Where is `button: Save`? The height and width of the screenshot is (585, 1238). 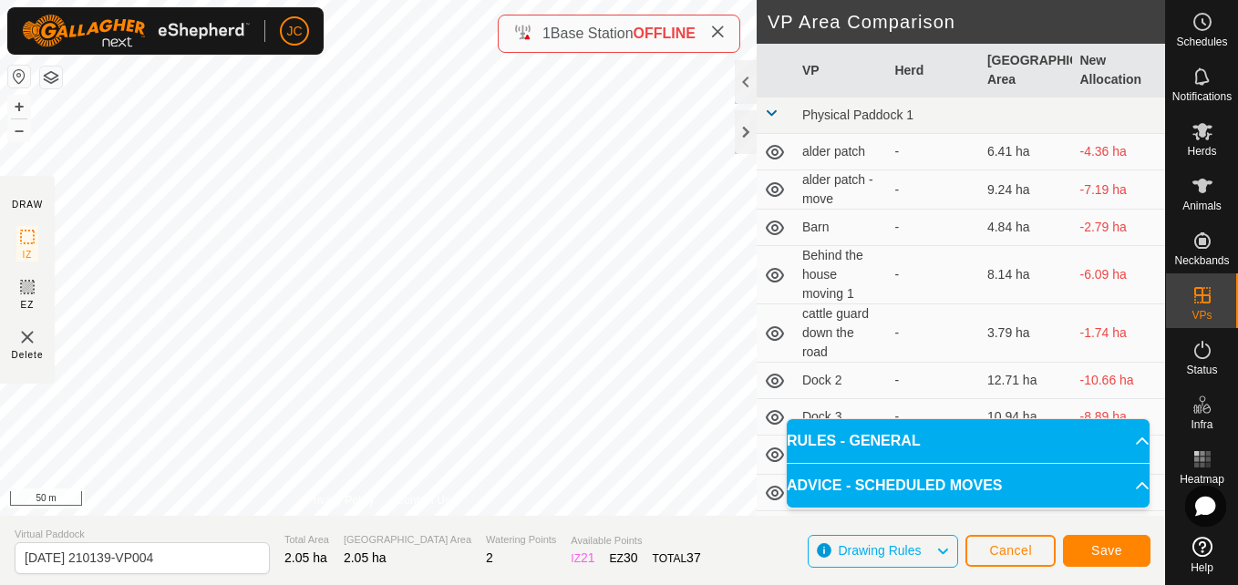
button: Save is located at coordinates (1106, 550).